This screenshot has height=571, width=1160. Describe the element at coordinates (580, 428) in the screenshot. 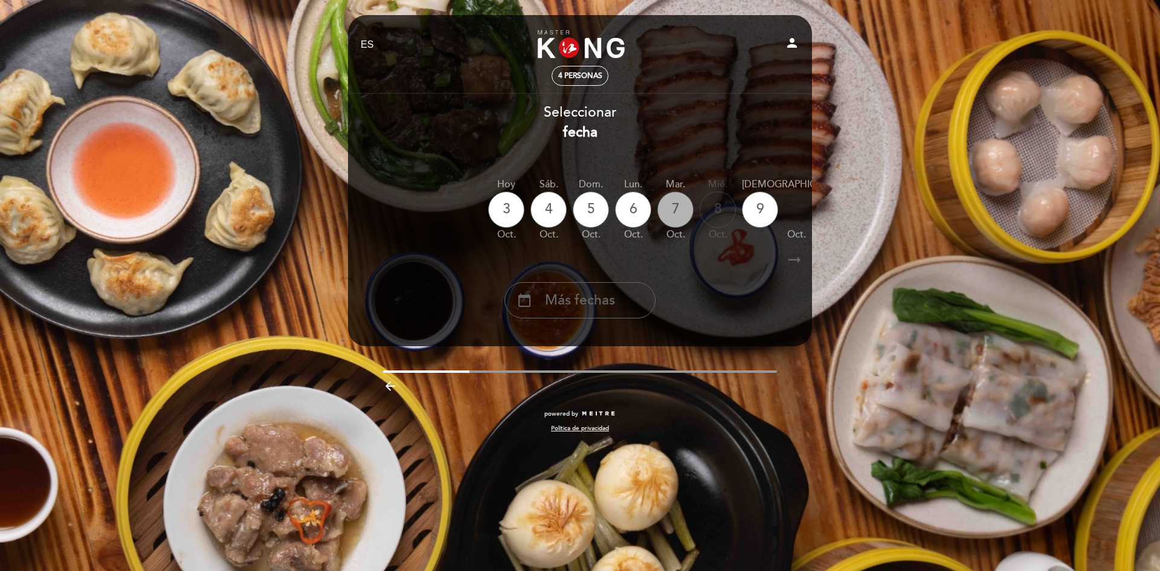

I see `a: Política de privacidad` at that location.